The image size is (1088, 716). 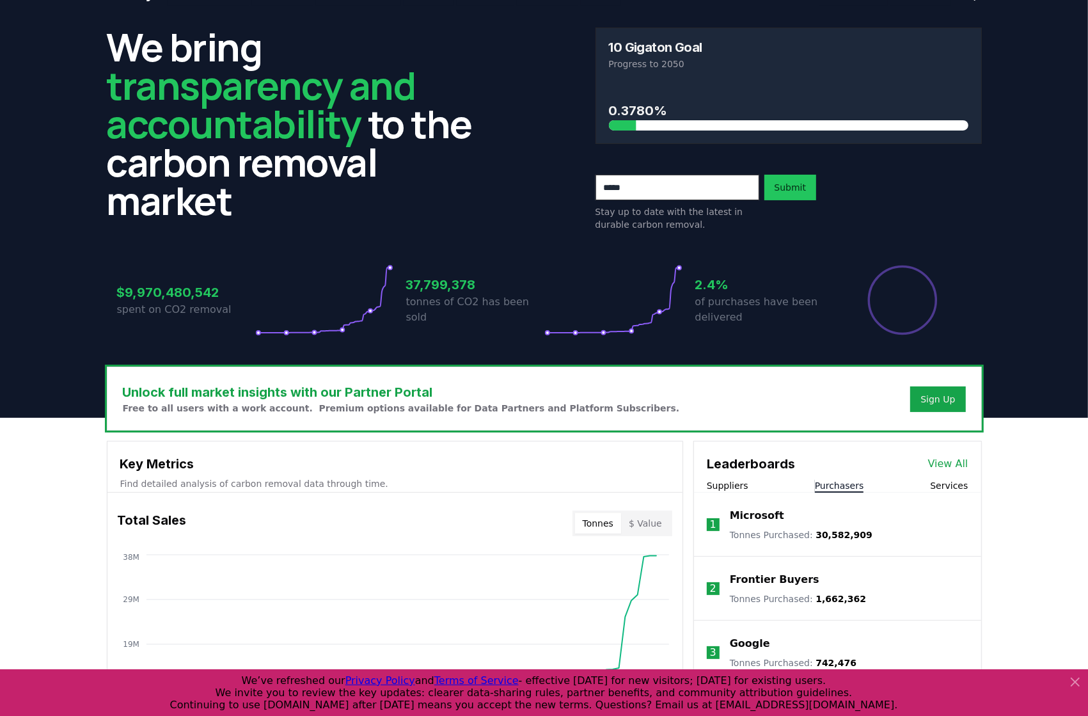 What do you see at coordinates (131, 600) in the screenshot?
I see `tspan: 29M` at bounding box center [131, 600].